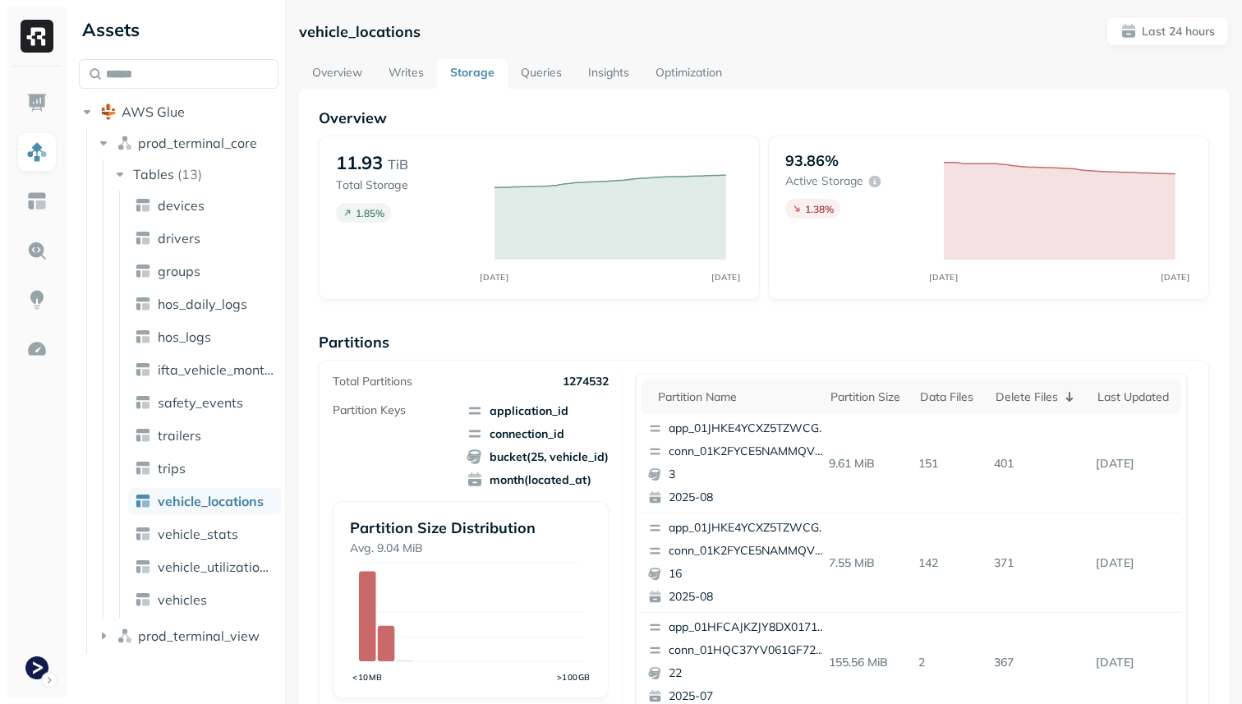 This screenshot has width=1242, height=704. Describe the element at coordinates (738, 563) in the screenshot. I see `button: app_01JHKE4YCXZ5TZWCGWQ3G3JZVQconn_01K2FYCE5NAMMQVB7TJ334B1WP162025-08` at that location.